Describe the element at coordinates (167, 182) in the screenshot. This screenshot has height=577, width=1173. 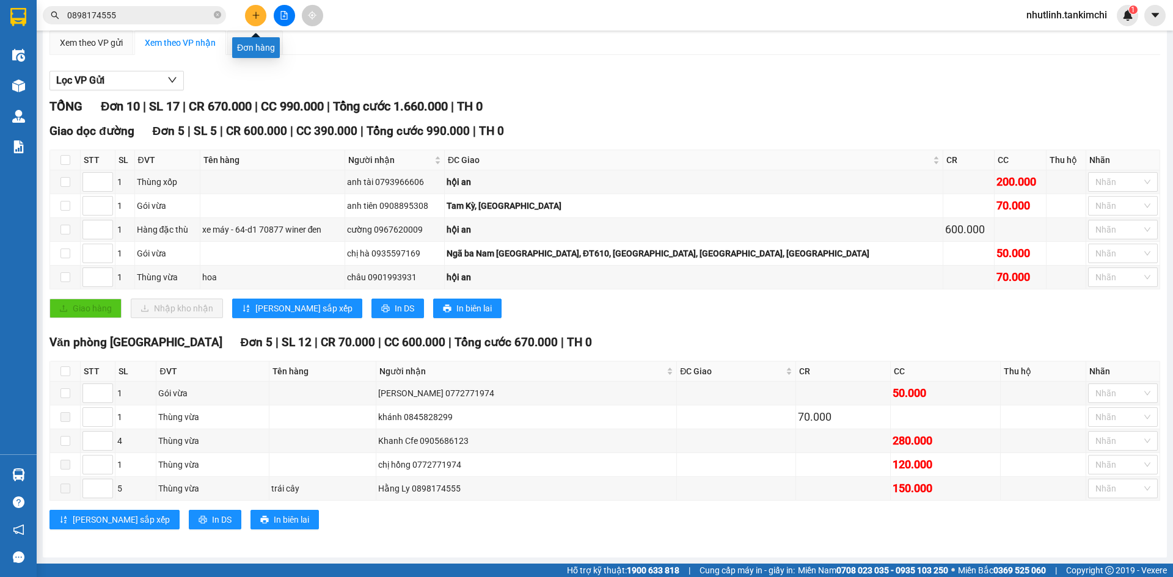
I see `div: Thùng xốp` at that location.